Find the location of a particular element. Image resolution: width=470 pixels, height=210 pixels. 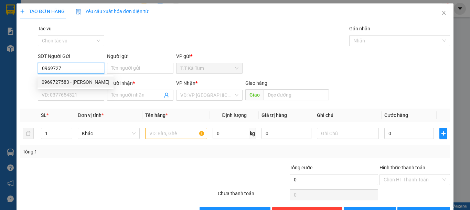

label: Tác vụ is located at coordinates (45, 29).